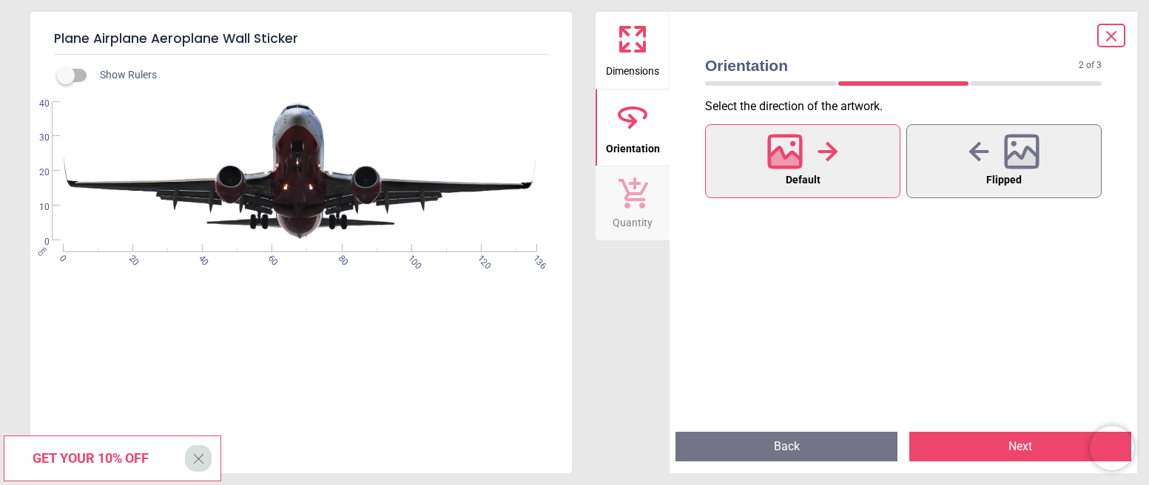 The height and width of the screenshot is (485, 1149). Describe the element at coordinates (1090, 65) in the screenshot. I see `span: 2 of 3` at that location.